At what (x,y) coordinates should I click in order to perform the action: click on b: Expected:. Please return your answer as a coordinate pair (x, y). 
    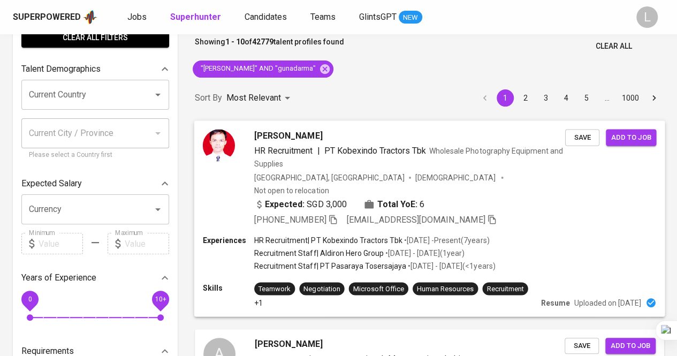
    Looking at the image, I should click on (285, 204).